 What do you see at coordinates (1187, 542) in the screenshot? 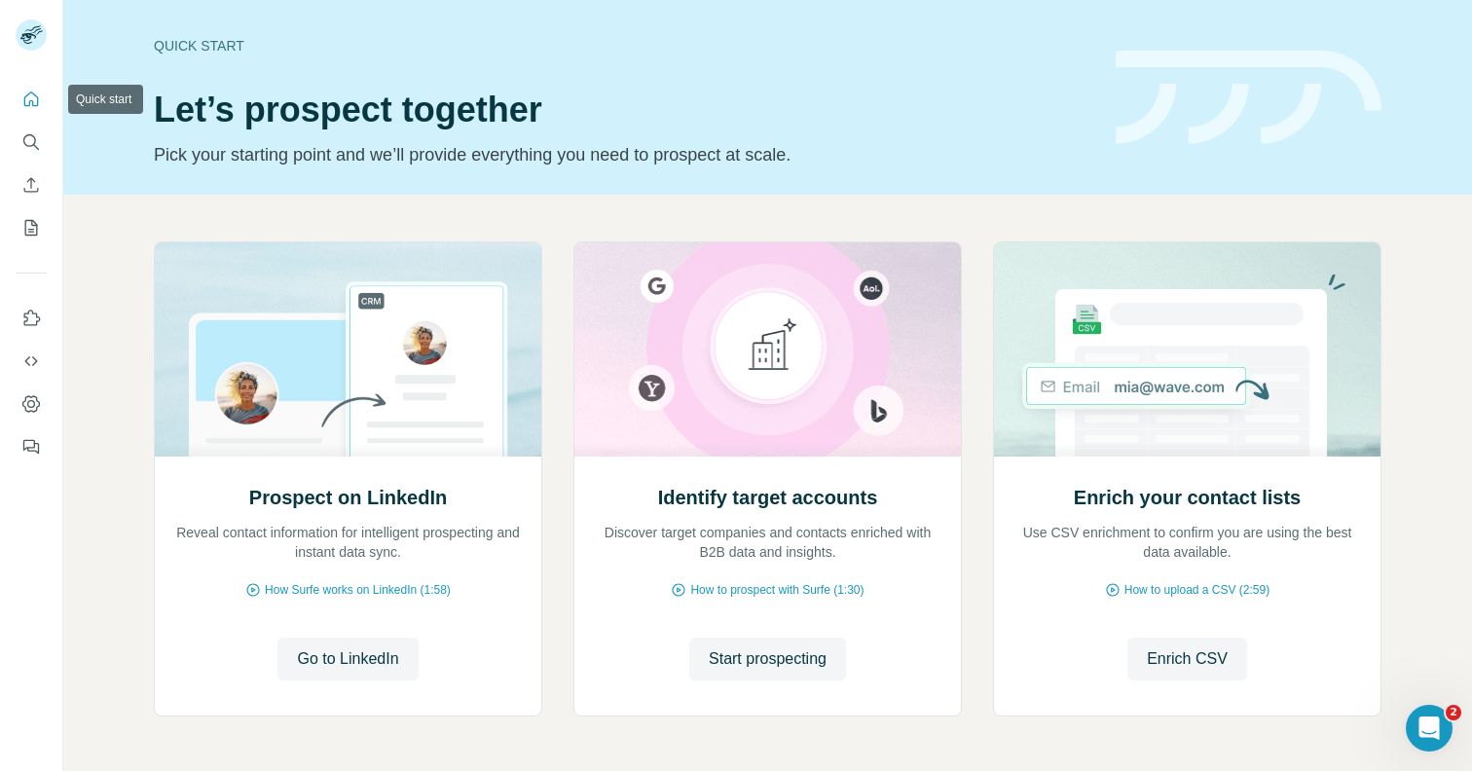
I see `p: Use CSV enrichment to confirm you are using the best data available.` at bounding box center [1187, 542].